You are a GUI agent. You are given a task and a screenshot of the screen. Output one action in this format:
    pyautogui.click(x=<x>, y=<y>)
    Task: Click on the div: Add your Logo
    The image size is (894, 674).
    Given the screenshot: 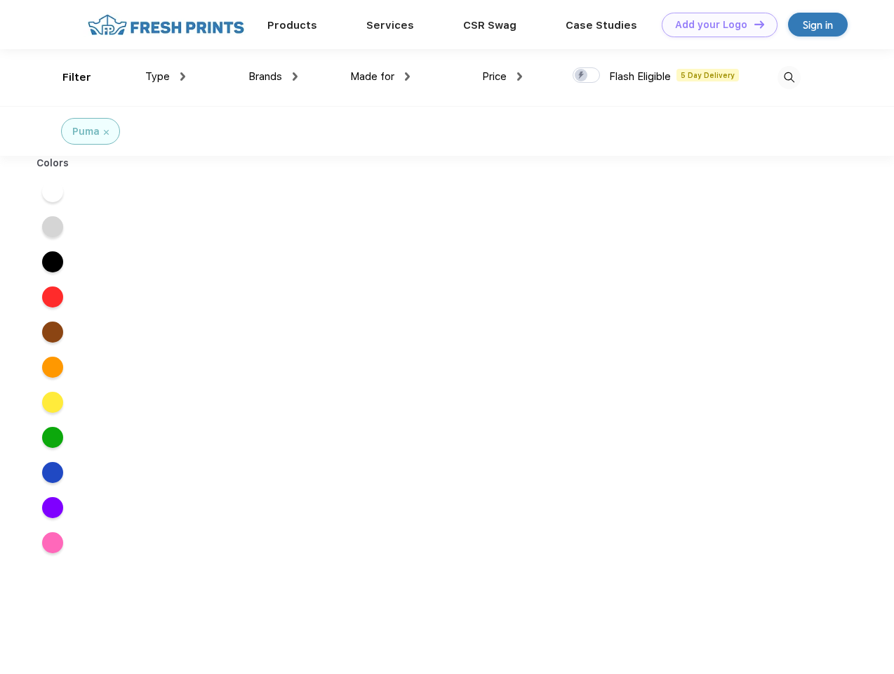 What is the action you would take?
    pyautogui.click(x=711, y=25)
    